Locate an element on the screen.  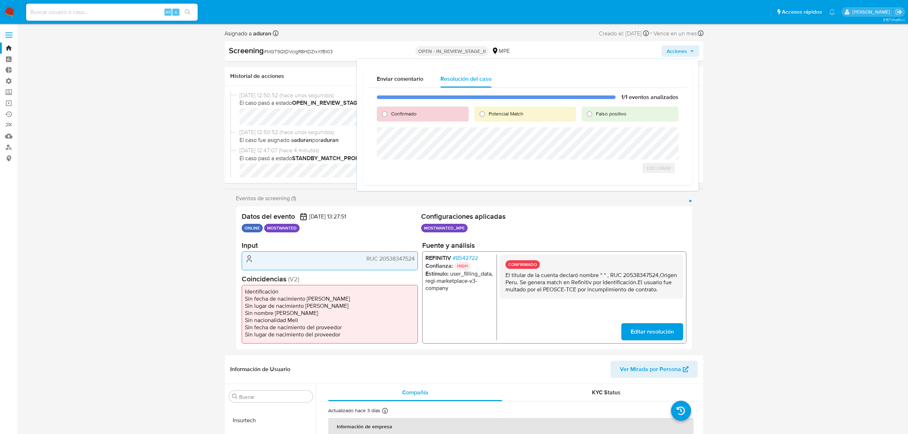
h1: Información de Usuario is located at coordinates (260, 369).